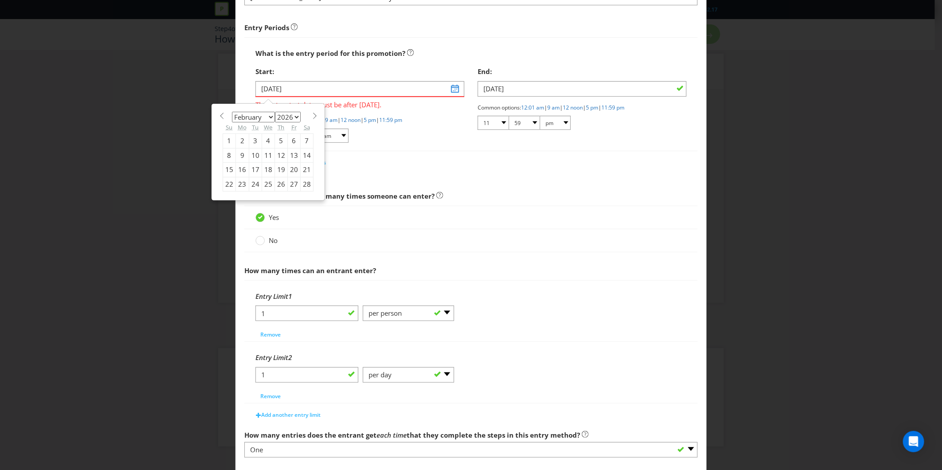 Image resolution: width=942 pixels, height=470 pixels. I want to click on abbr: Saturday, so click(307, 127).